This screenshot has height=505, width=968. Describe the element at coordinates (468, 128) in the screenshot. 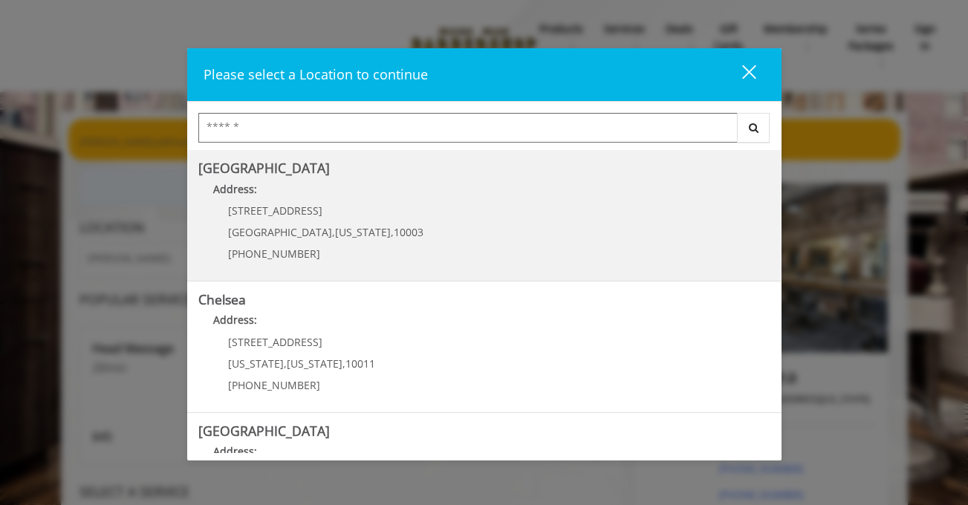

I see `input: Search Center` at that location.